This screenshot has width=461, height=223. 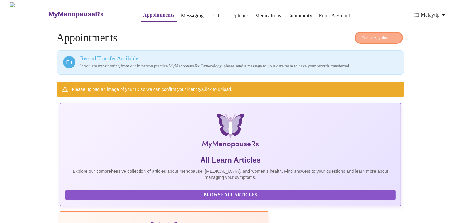 What do you see at coordinates (231, 160) in the screenshot?
I see `h5: All Learn Articles` at bounding box center [231, 160].